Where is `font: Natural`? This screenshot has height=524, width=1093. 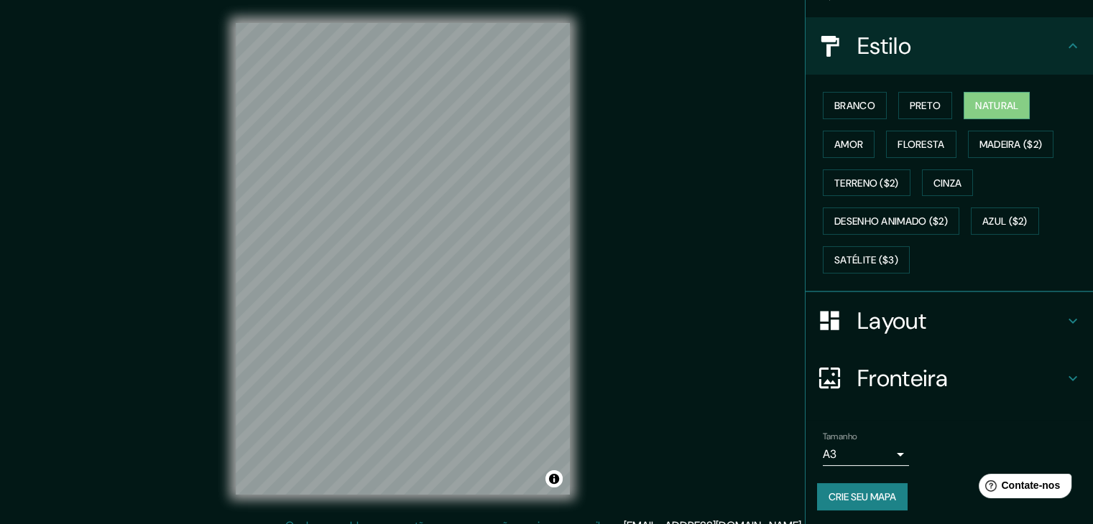
font: Natural is located at coordinates (996, 106).